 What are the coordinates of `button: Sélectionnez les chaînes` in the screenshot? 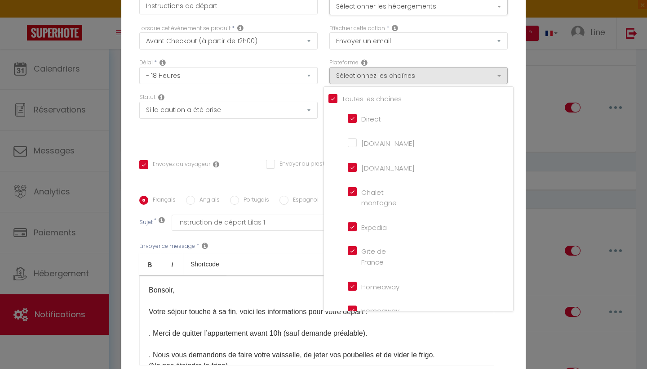 It's located at (419, 76).